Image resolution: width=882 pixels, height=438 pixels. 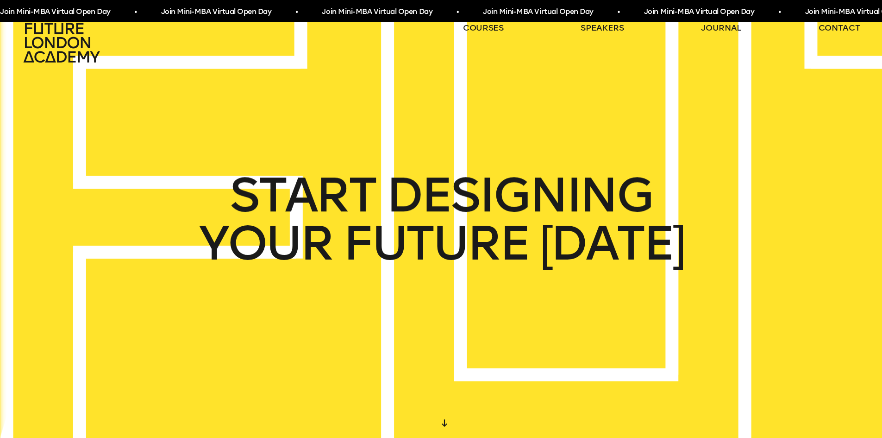 What do you see at coordinates (519, 195) in the screenshot?
I see `span: DESIGNING` at bounding box center [519, 195].